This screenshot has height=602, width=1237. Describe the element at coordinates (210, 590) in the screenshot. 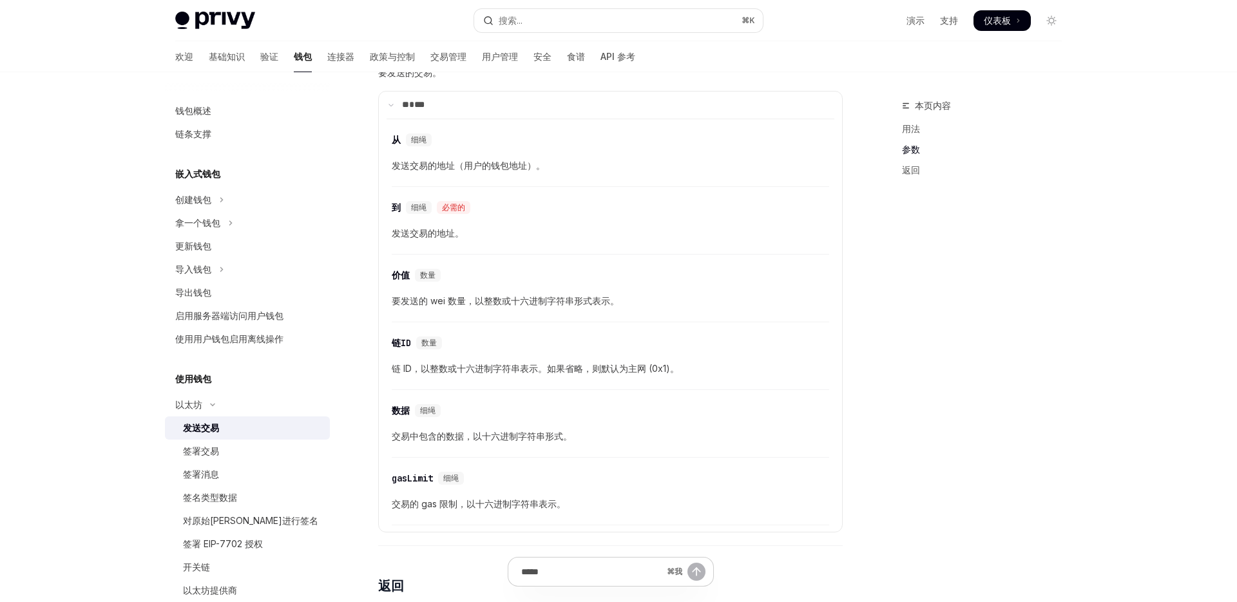

I see `font: 以太坊提供商` at that location.